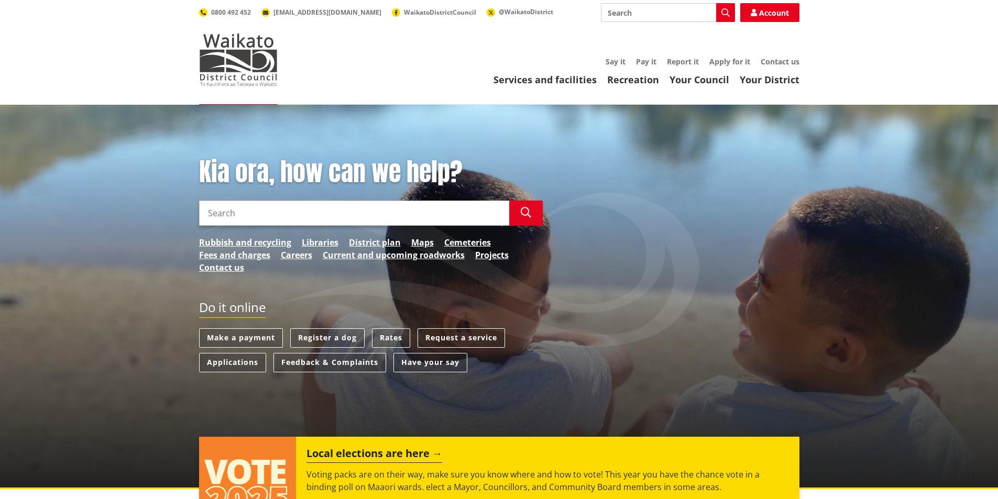 The image size is (998, 499). Describe the element at coordinates (327, 338) in the screenshot. I see `a: Register a dog` at that location.